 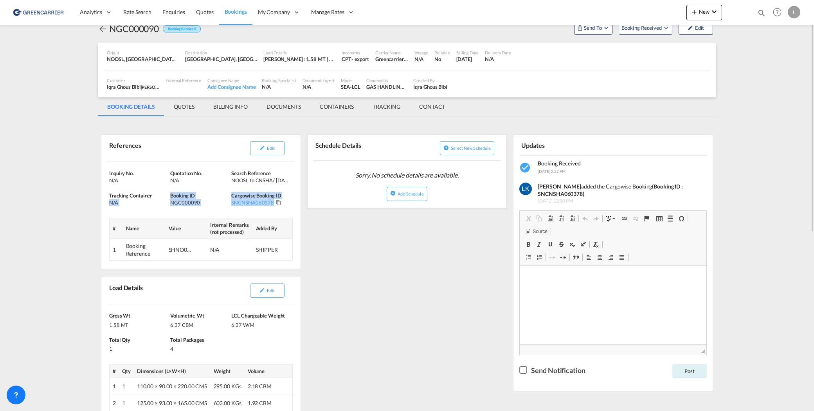 What do you see at coordinates (563, 257) in the screenshot?
I see `a: Increase Indent` at bounding box center [563, 257].